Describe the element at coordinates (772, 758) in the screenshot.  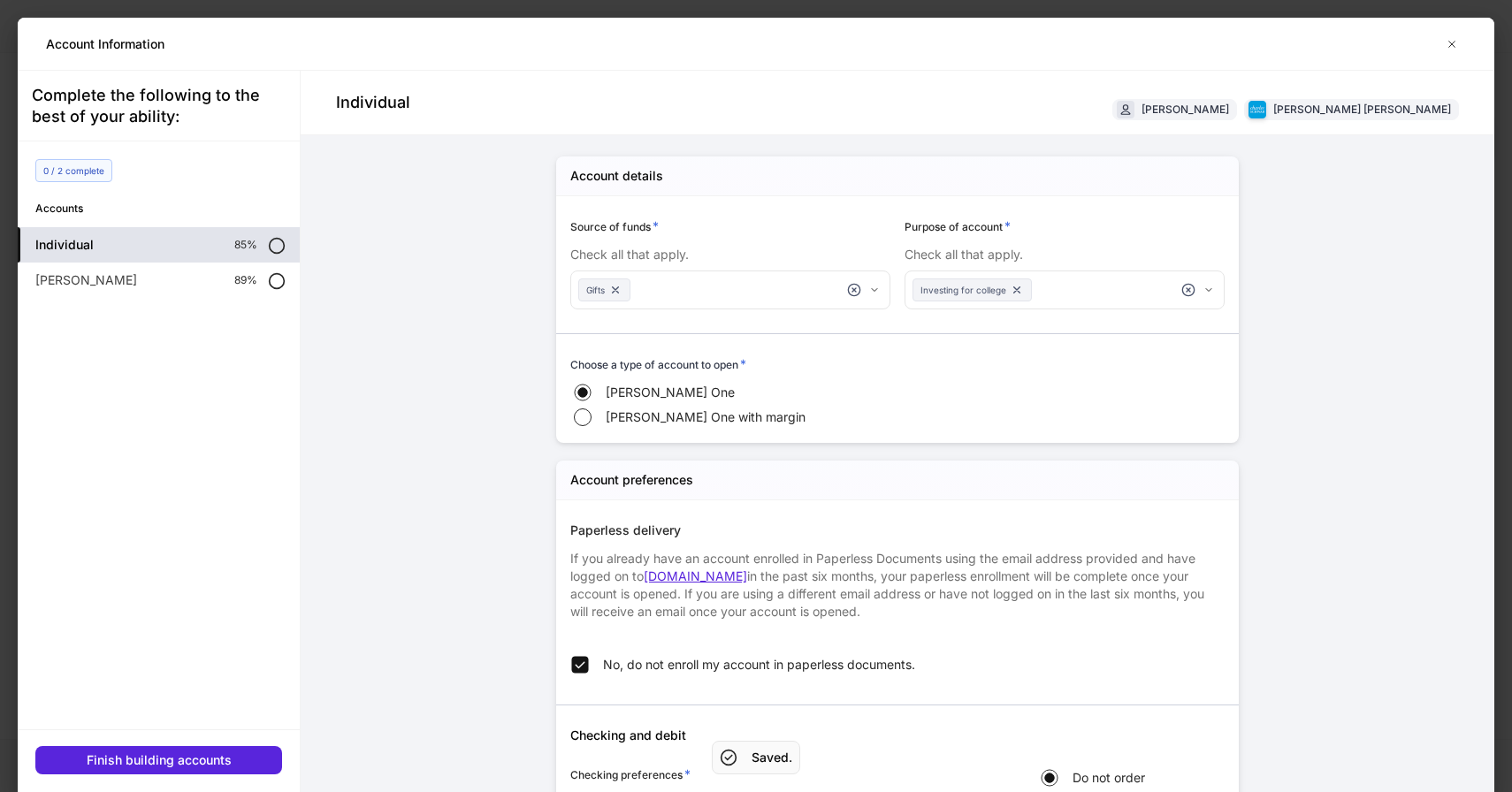
I see `h5: Saved.` at that location.